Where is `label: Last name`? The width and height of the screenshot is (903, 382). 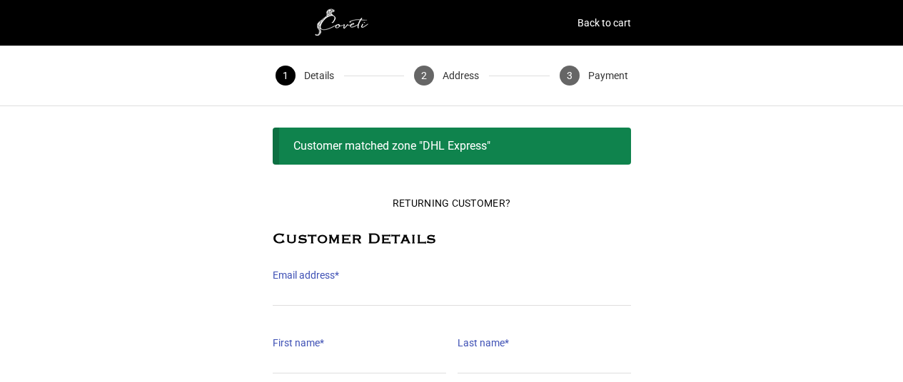 label: Last name is located at coordinates (544, 343).